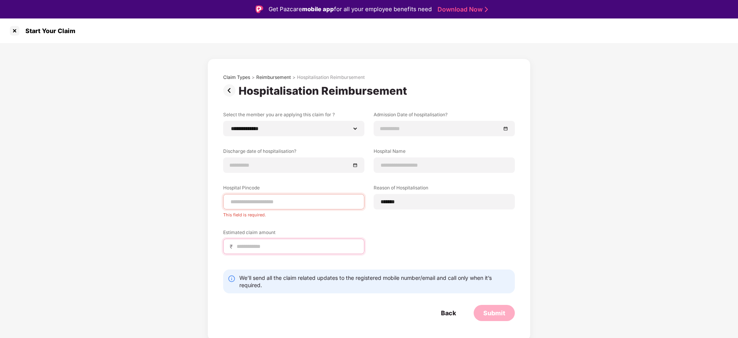 The height and width of the screenshot is (338, 738). I want to click on label: Select the member you are applying this claim for ?, so click(294, 116).